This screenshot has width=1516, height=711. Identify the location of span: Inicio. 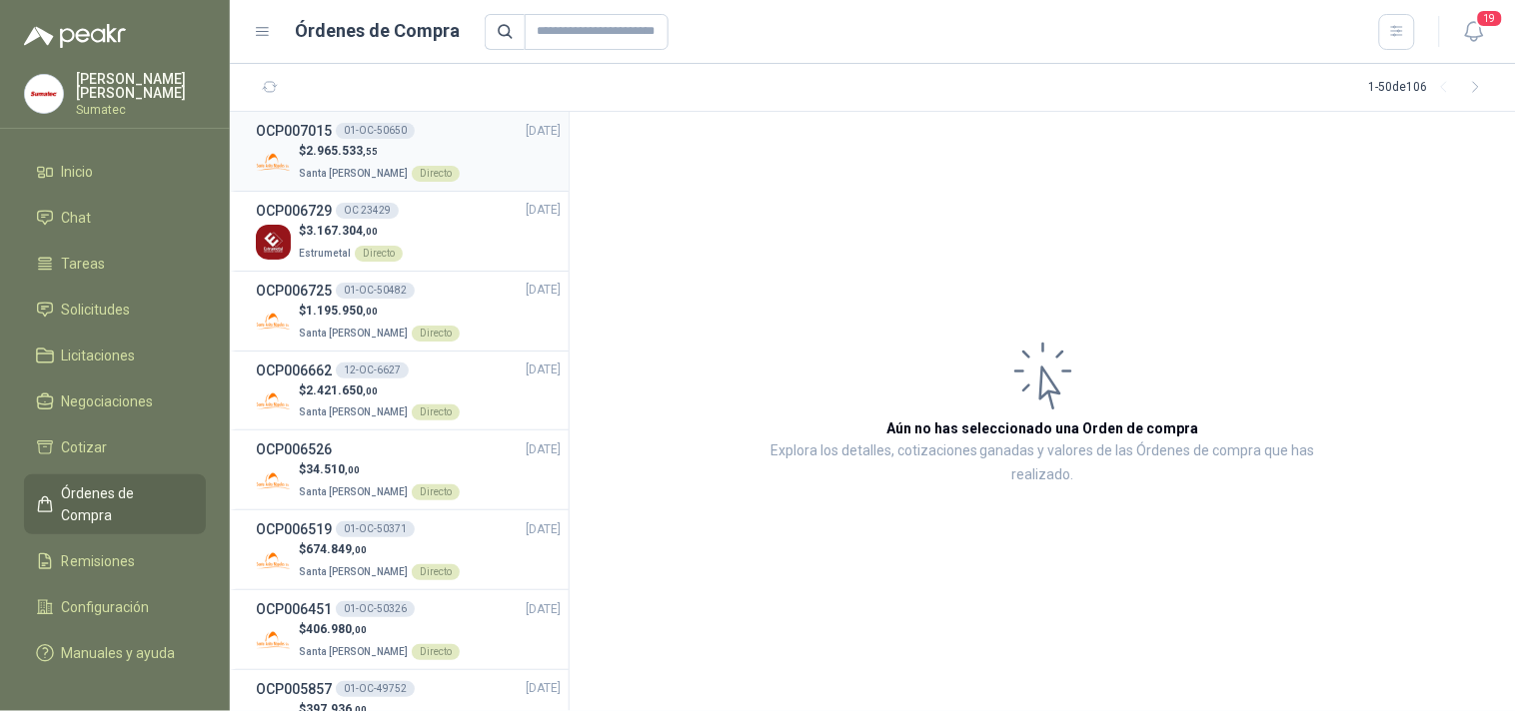
(78, 172).